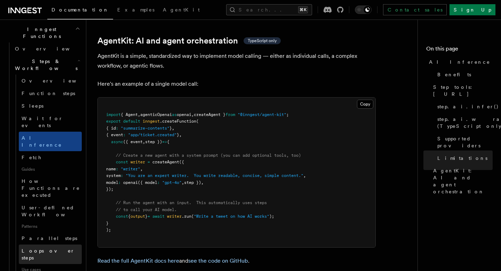  I want to click on a: Supported providers, so click(464, 142).